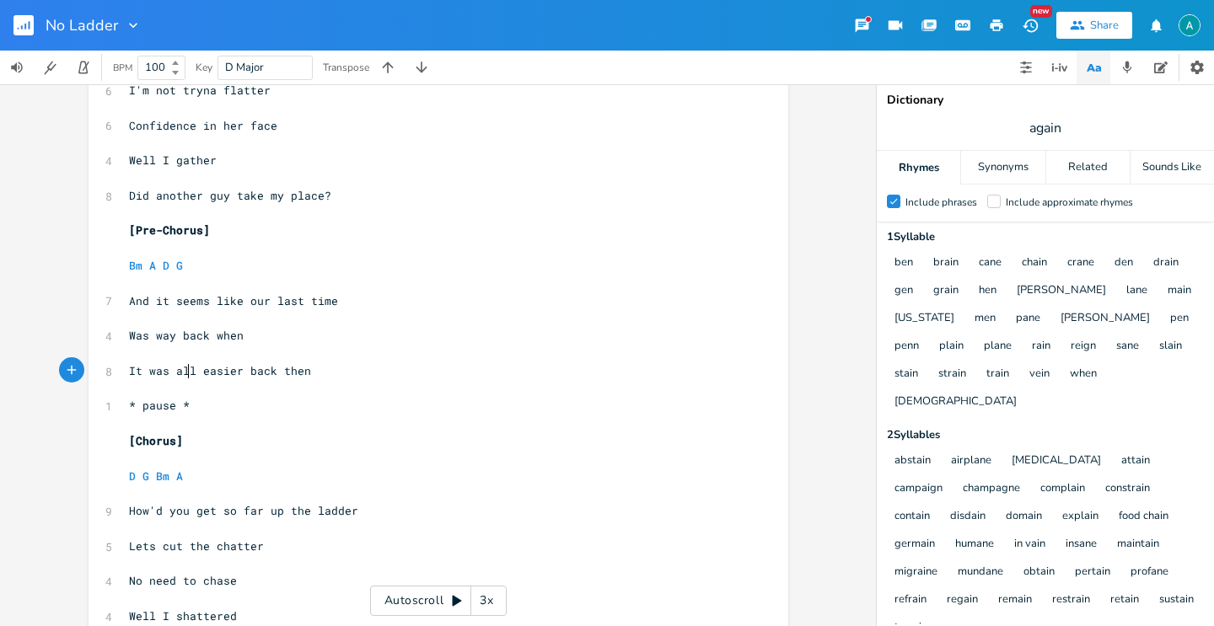  I want to click on button: Share, so click(1094, 25).